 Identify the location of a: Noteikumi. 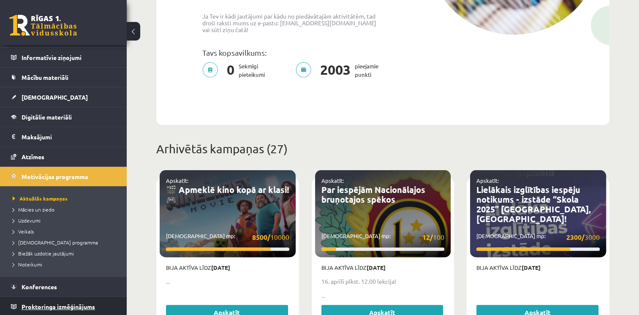
(65, 264).